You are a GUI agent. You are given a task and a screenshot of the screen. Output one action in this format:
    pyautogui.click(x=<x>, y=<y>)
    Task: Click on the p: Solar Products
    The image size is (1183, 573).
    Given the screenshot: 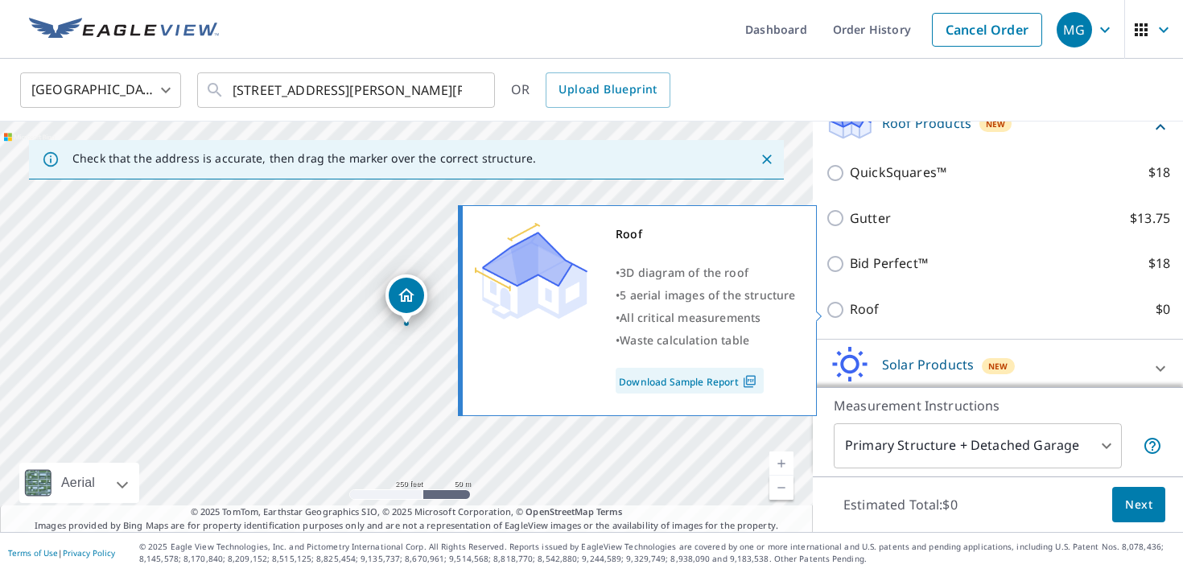 What is the action you would take?
    pyautogui.click(x=928, y=364)
    